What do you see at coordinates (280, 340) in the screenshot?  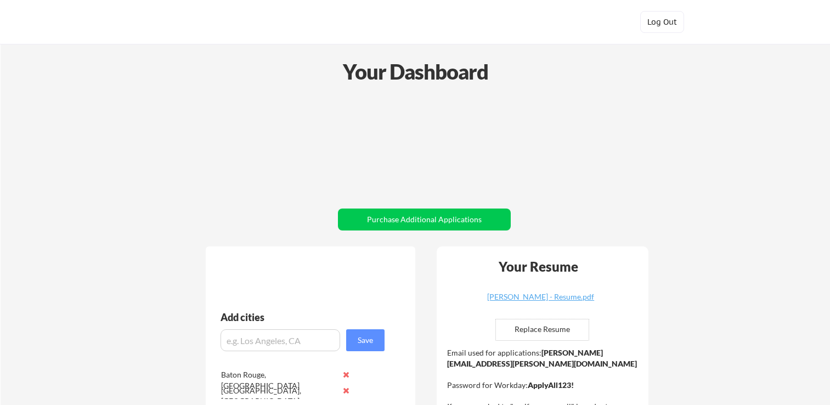 I see `input: e.g. Los Angeles, CA` at bounding box center [280, 340].